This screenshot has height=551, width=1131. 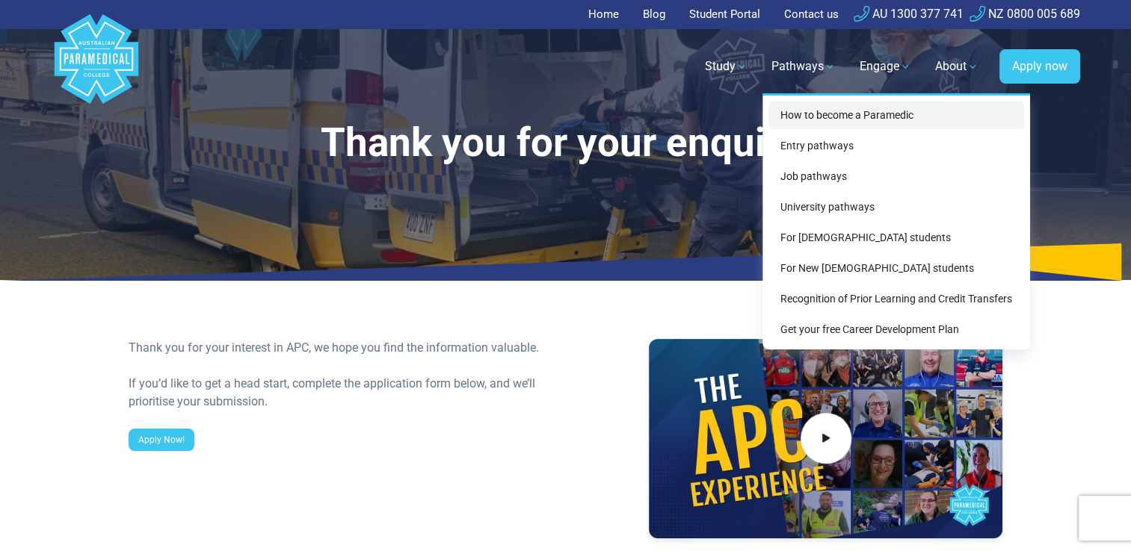 I want to click on a: Job pathways, so click(x=896, y=176).